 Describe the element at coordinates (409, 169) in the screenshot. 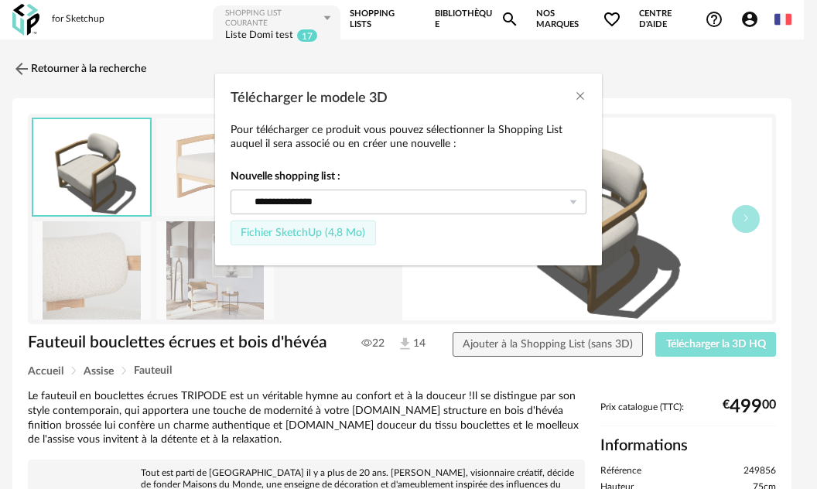

I see `div: Télécharger le modele 3D` at that location.